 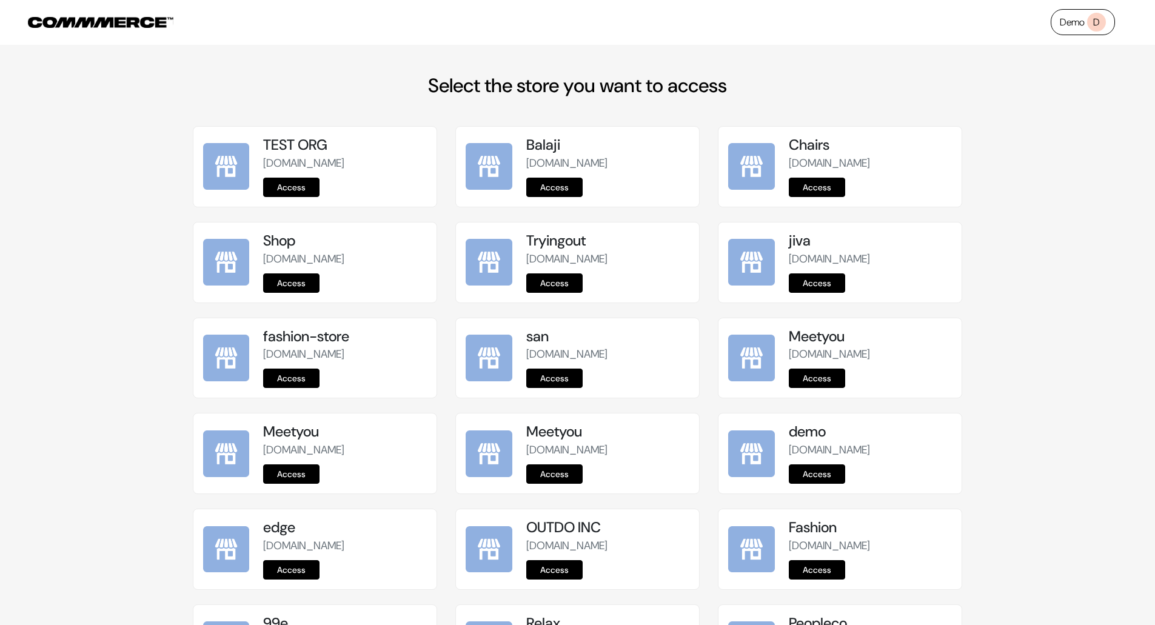 What do you see at coordinates (608, 528) in the screenshot?
I see `h5: OUTDO INC` at bounding box center [608, 528].